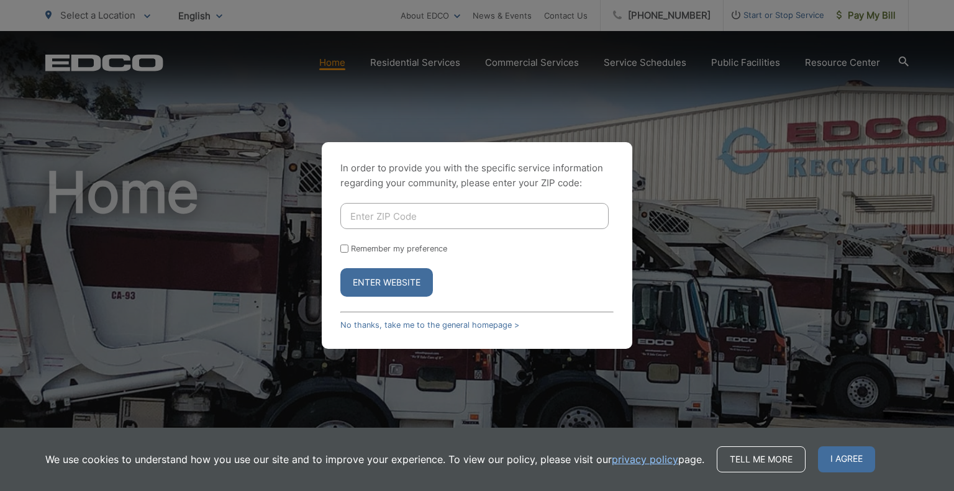  I want to click on span: I agree, so click(846, 459).